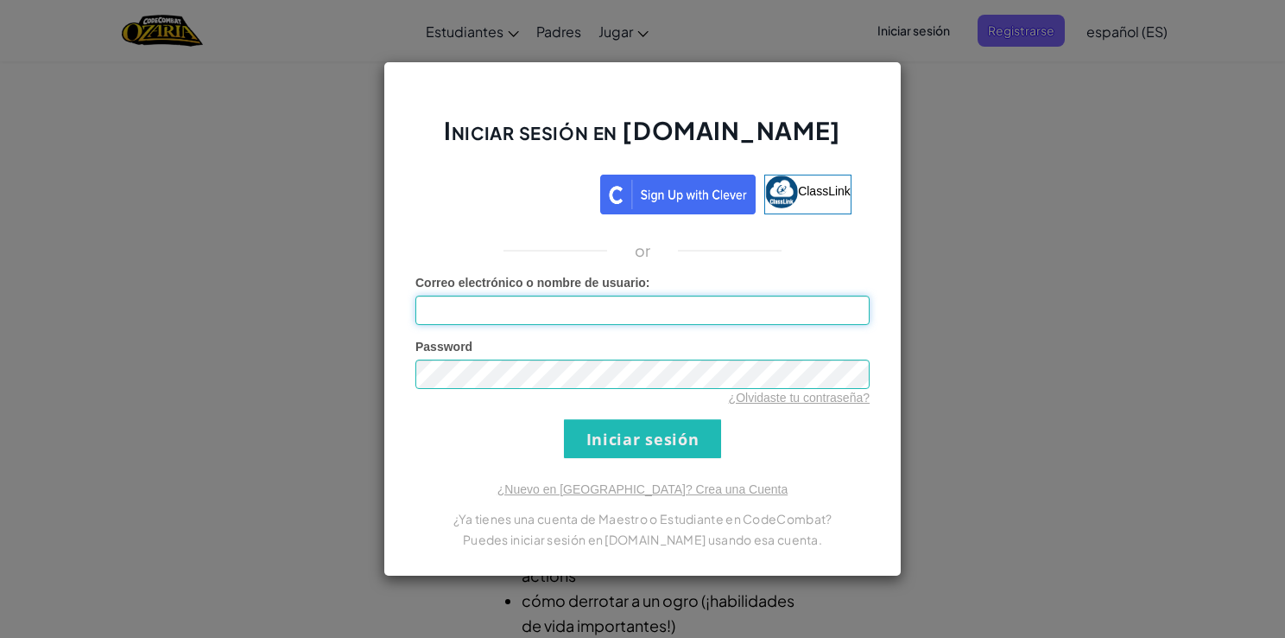 This screenshot has height=638, width=1285. I want to click on span: Password, so click(444, 346).